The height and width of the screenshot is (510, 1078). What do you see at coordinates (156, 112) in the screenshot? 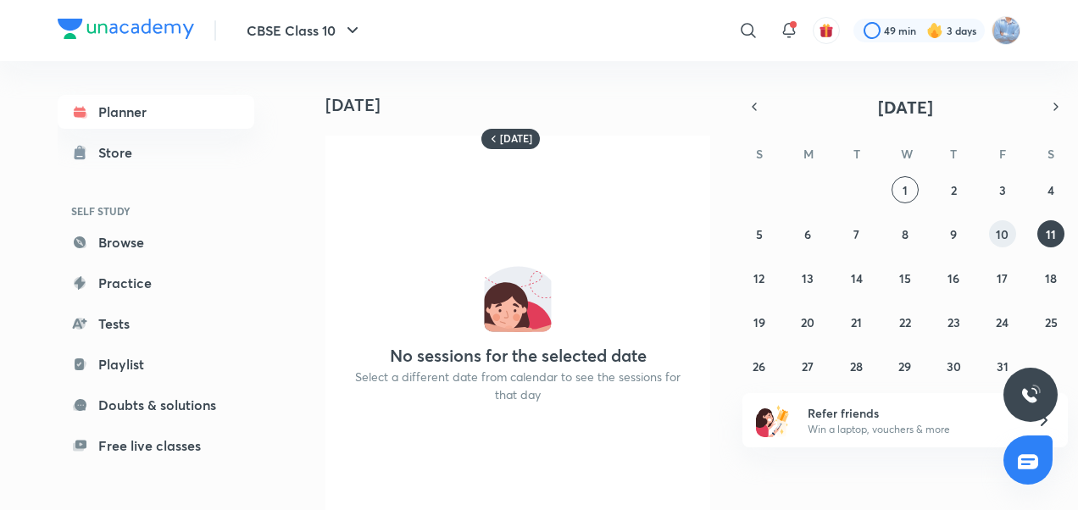
I see `a: Planner` at bounding box center [156, 112].